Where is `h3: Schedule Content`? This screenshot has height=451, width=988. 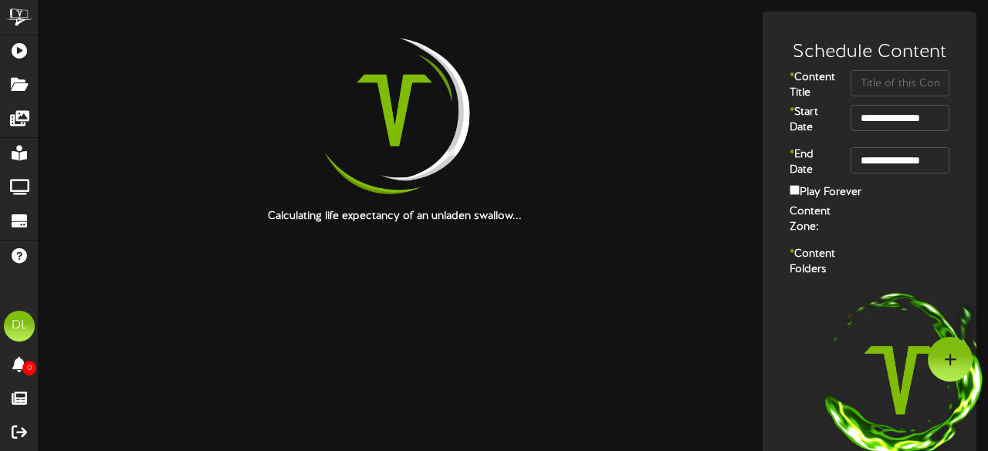
h3: Schedule Content is located at coordinates (870, 52).